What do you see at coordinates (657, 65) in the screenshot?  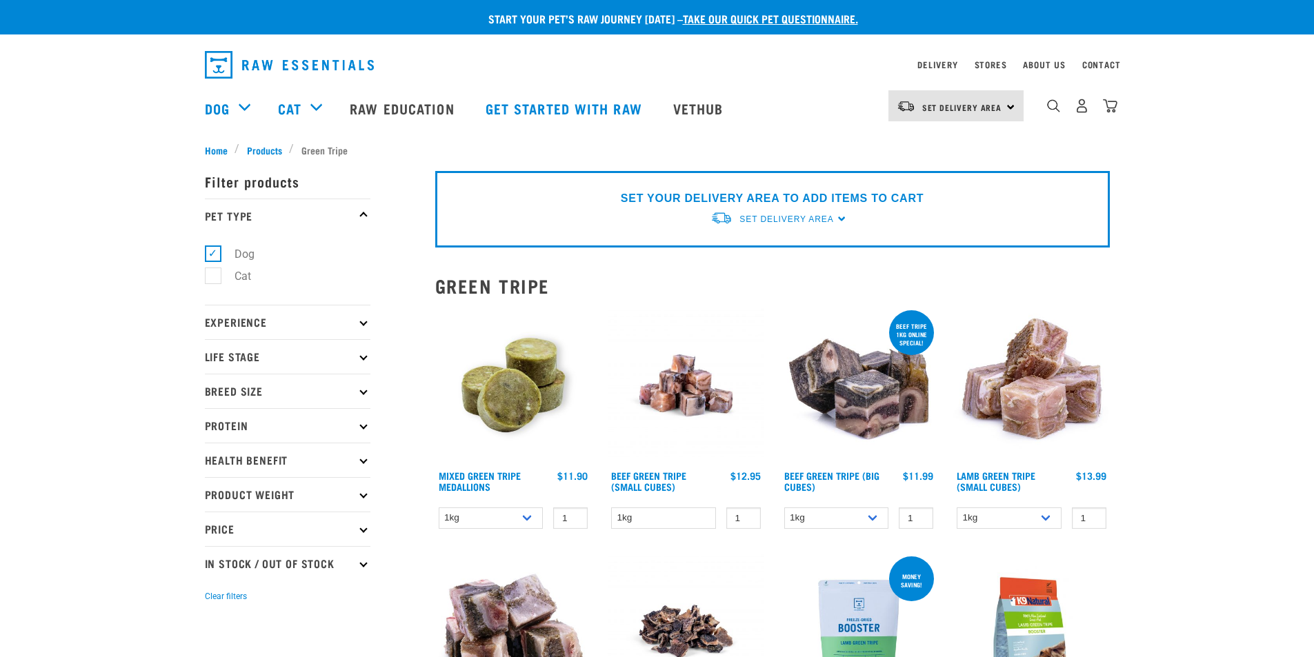 I see `nav: dropdown navigation` at bounding box center [657, 65].